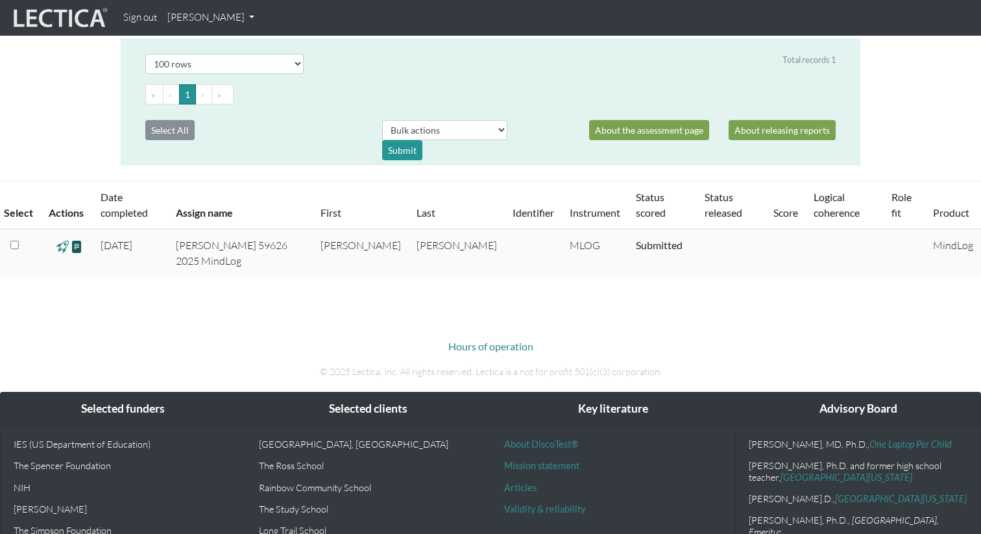 The width and height of the screenshot is (981, 534). What do you see at coordinates (490, 94) in the screenshot?
I see `ul: Pagination` at bounding box center [490, 94].